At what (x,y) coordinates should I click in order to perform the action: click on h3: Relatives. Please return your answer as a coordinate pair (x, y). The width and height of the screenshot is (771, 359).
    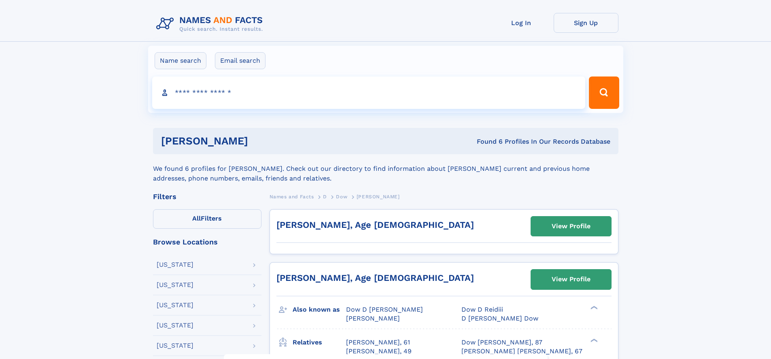
    Looking at the image, I should click on (319, 343).